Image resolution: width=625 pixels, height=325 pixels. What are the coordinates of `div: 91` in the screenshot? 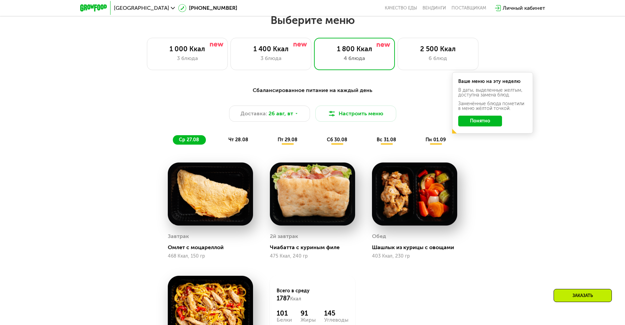 It's located at (308, 313).